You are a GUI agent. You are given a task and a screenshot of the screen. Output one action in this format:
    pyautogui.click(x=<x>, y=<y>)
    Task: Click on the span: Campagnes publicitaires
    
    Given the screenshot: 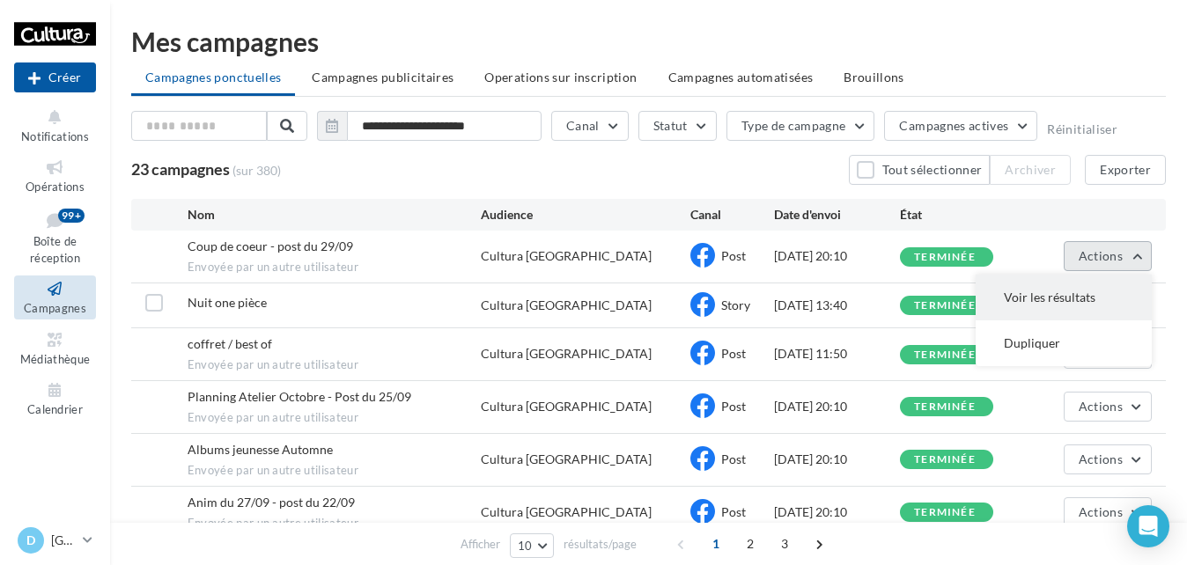 What is the action you would take?
    pyautogui.click(x=382, y=77)
    